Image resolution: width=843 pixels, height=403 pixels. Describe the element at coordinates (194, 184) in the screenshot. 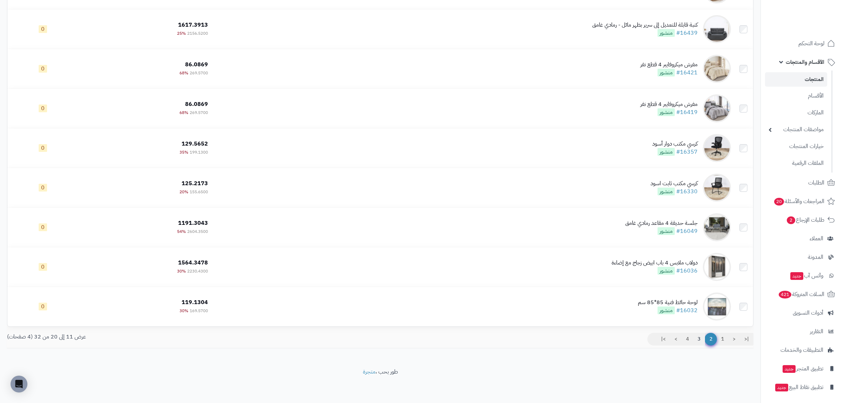

I see `span: 125.2173` at that location.